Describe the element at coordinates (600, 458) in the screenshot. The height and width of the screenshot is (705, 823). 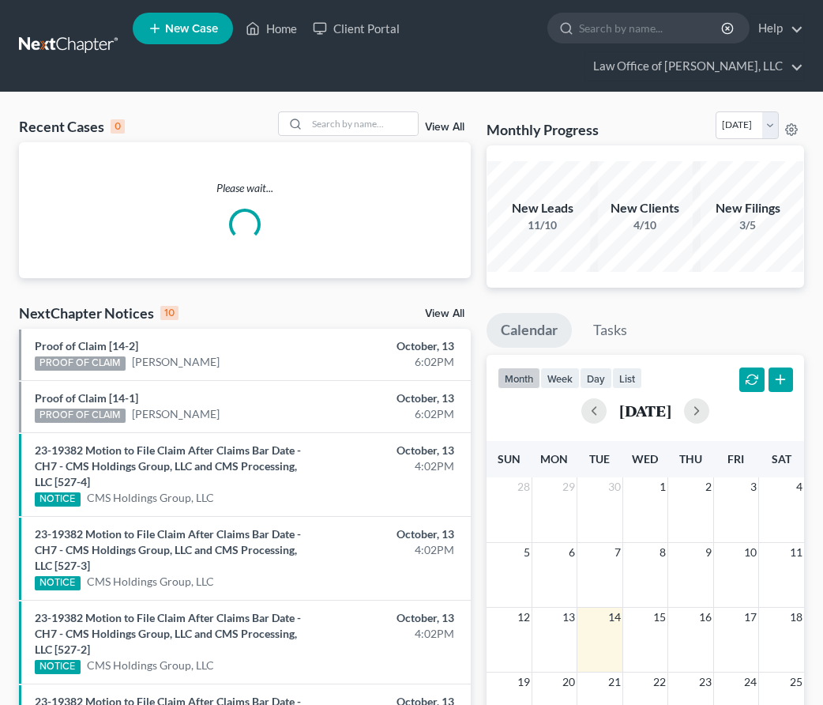
I see `span: Tue` at that location.